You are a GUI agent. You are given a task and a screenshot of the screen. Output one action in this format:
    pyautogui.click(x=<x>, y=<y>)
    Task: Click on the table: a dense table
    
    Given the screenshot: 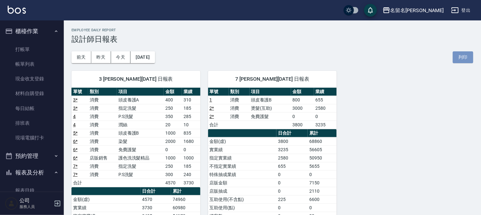 What is the action you would take?
    pyautogui.click(x=273, y=109)
    